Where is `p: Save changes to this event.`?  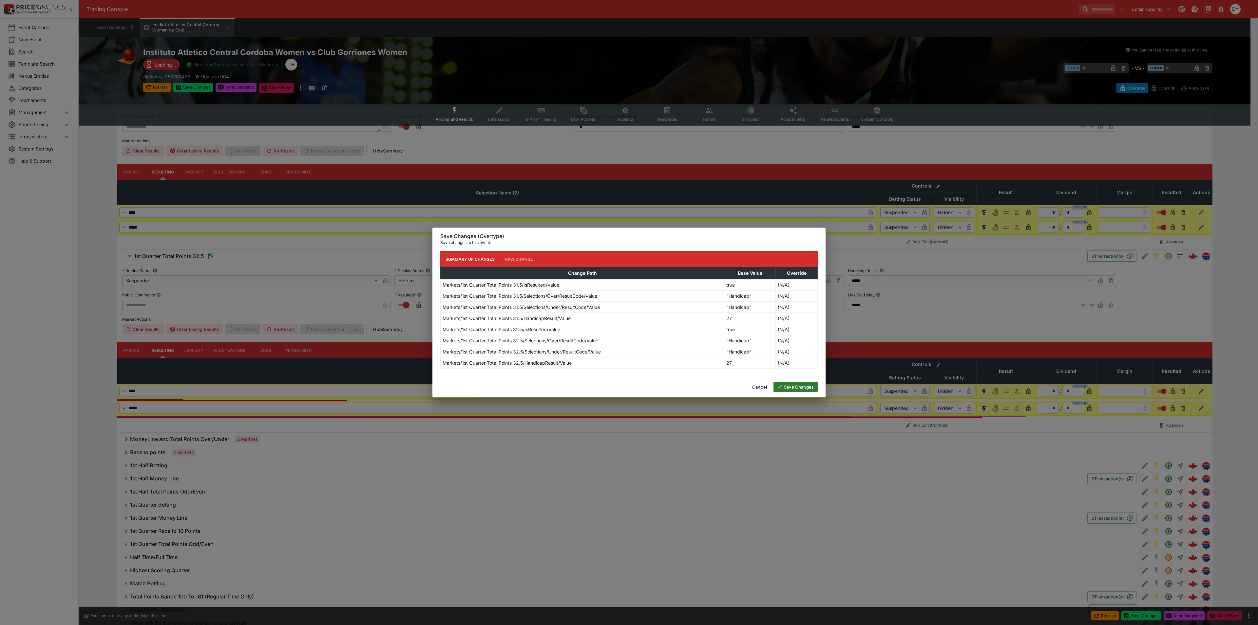
p: Save changes to this event. is located at coordinates (629, 242).